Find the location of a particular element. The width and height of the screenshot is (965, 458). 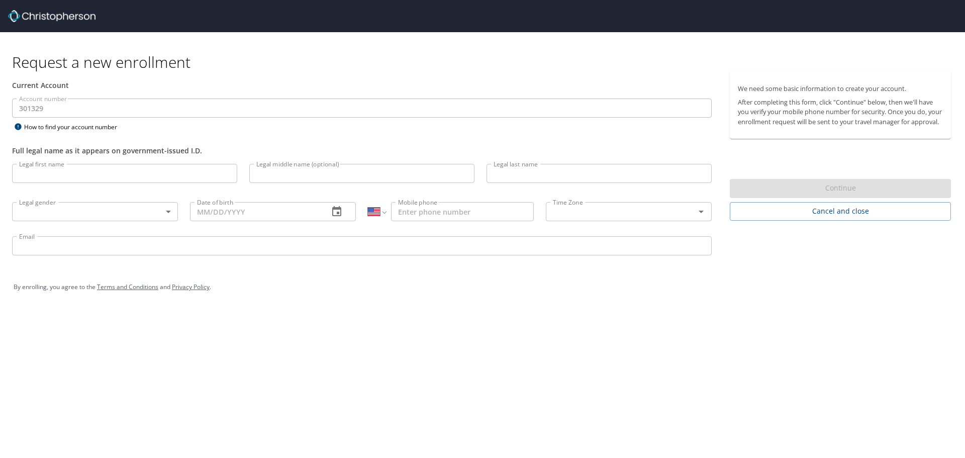

button: Open is located at coordinates (701, 212).